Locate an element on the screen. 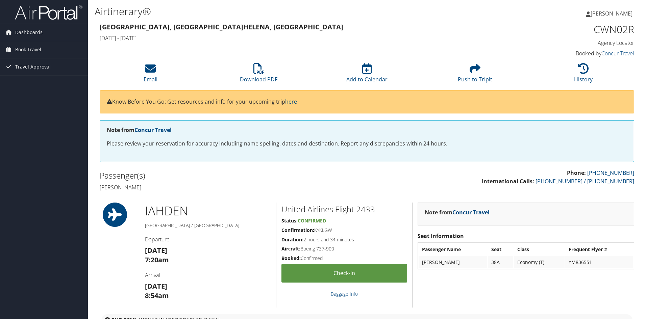 The height and width of the screenshot is (319, 646). a: History is located at coordinates (583, 75).